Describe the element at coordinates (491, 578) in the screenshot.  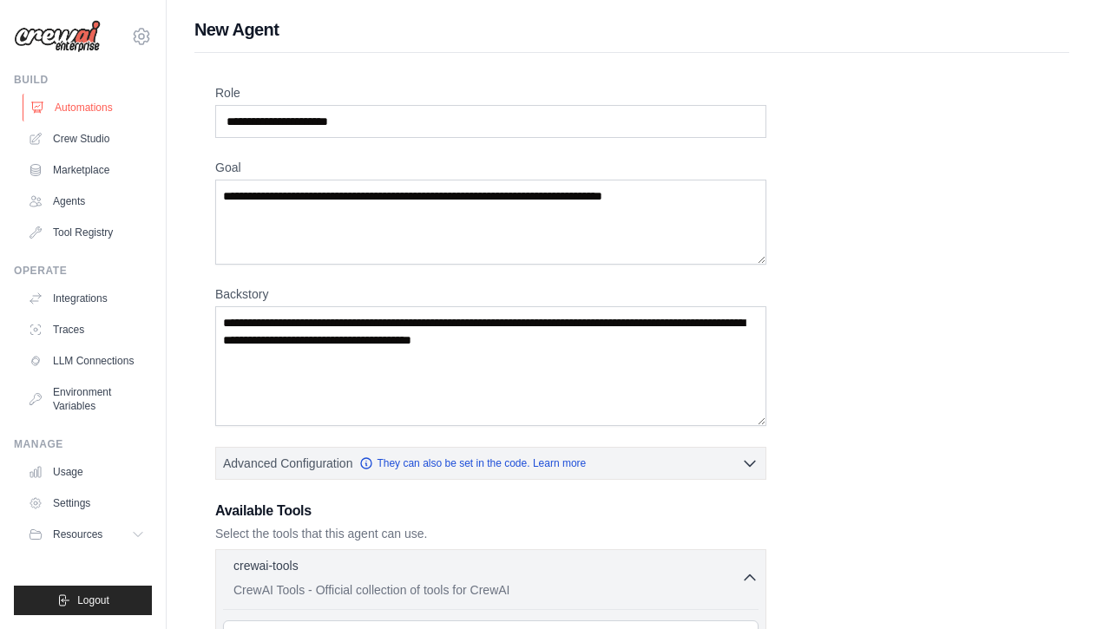
I see `button: crewai-tools CrewAI Tools - Official collection of tools for CrewAI` at that location.